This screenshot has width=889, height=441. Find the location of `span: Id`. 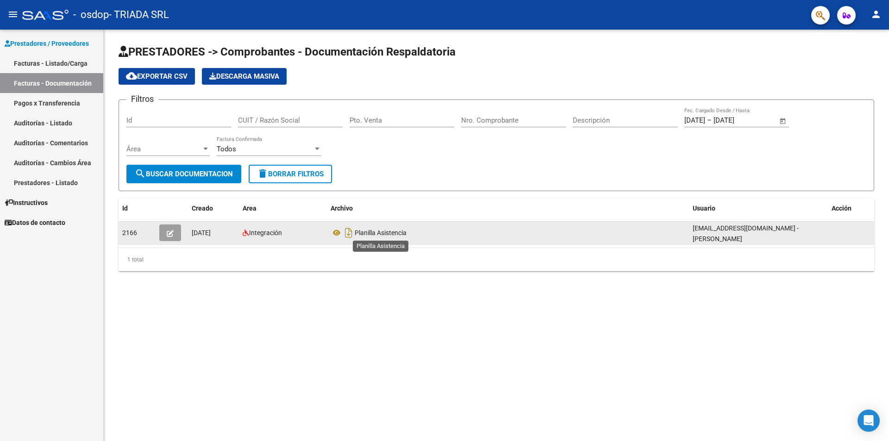

span: Id is located at coordinates (125, 208).